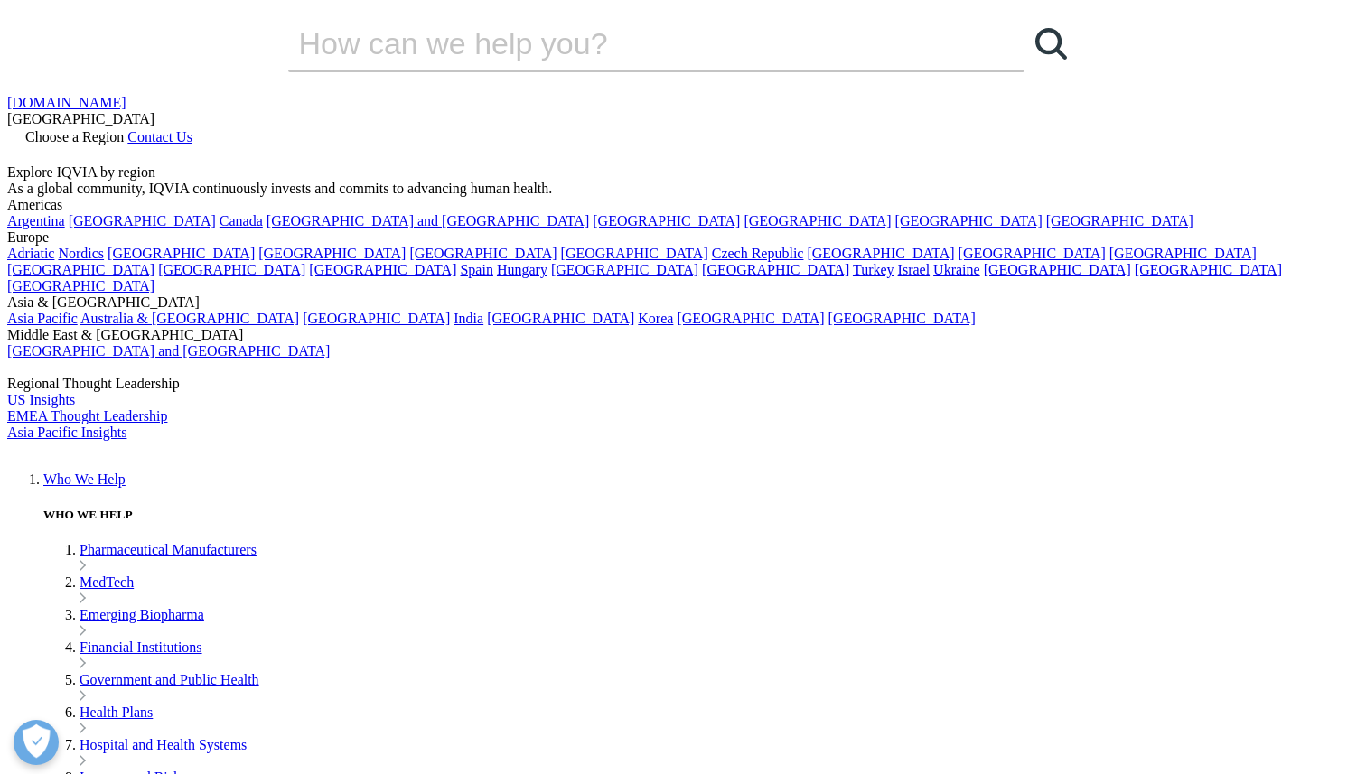  Describe the element at coordinates (168, 549) in the screenshot. I see `a: Pharmaceutical Manufacturers` at that location.